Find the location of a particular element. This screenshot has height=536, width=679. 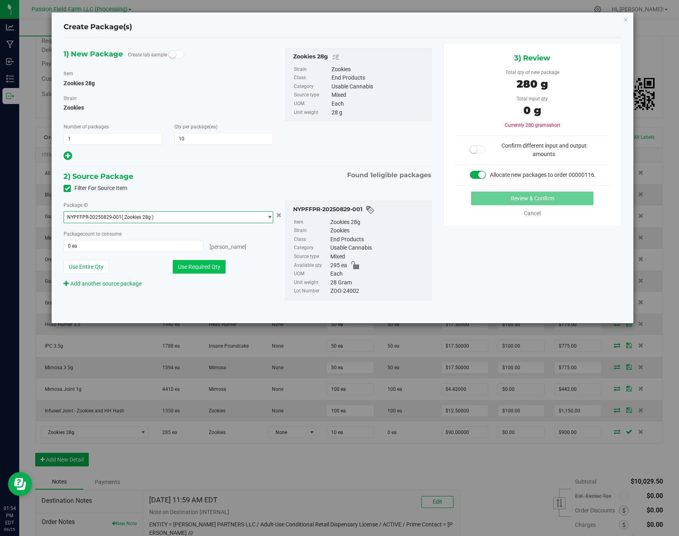

label: Create lab sample is located at coordinates (148, 55).